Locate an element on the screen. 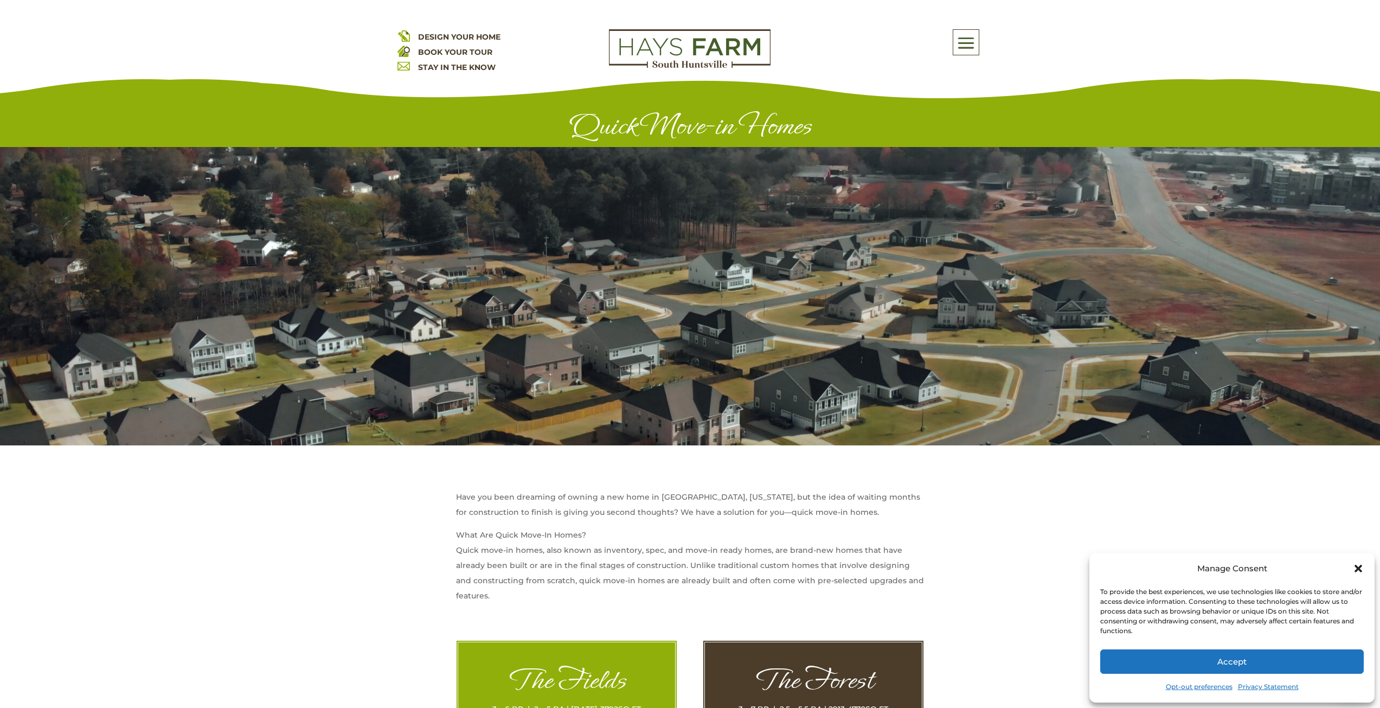  img: Logo is located at coordinates (690, 49).